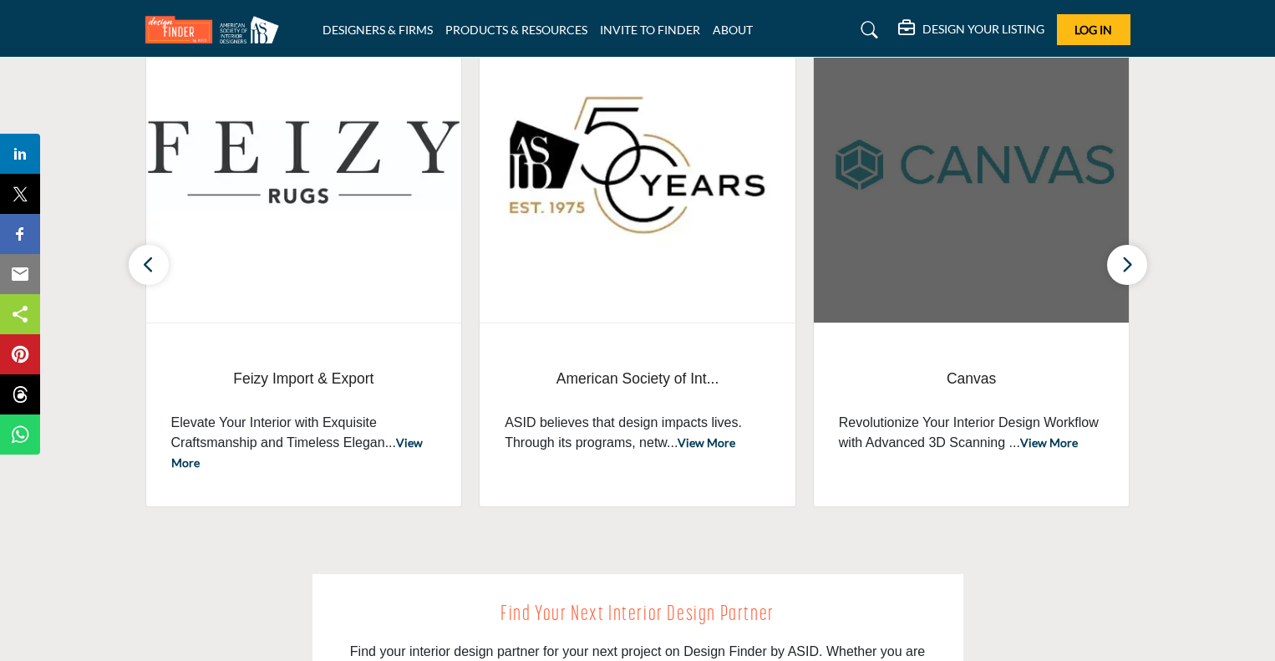  Describe the element at coordinates (304, 443) in the screenshot. I see `p: Elevate Your Interior with Exquisite Craftsmanship and Timeless Elegan...` at that location.